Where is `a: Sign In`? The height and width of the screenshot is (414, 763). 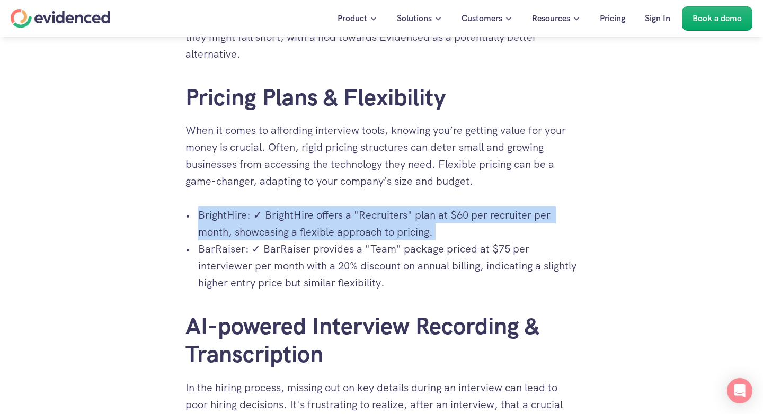
a: Sign In is located at coordinates (658, 19).